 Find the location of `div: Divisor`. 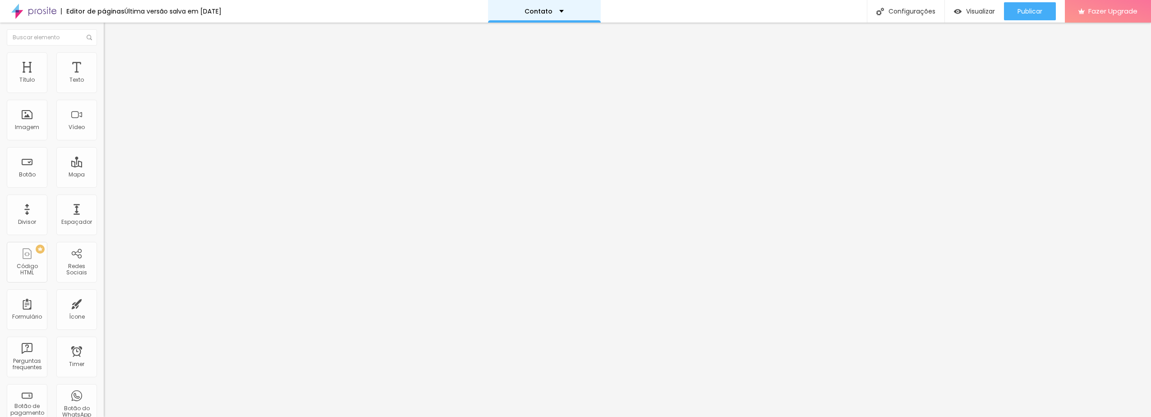

div: Divisor is located at coordinates (27, 222).